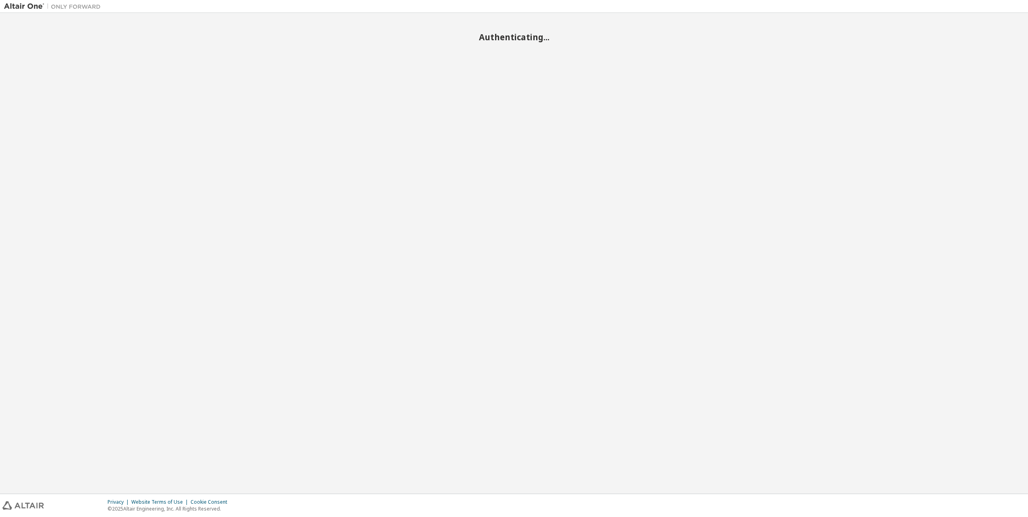  Describe the element at coordinates (161, 502) in the screenshot. I see `div: Website Terms of Use` at that location.